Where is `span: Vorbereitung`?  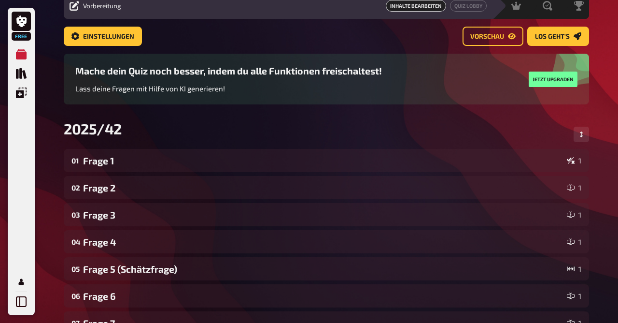
span: Vorbereitung is located at coordinates (102, 6).